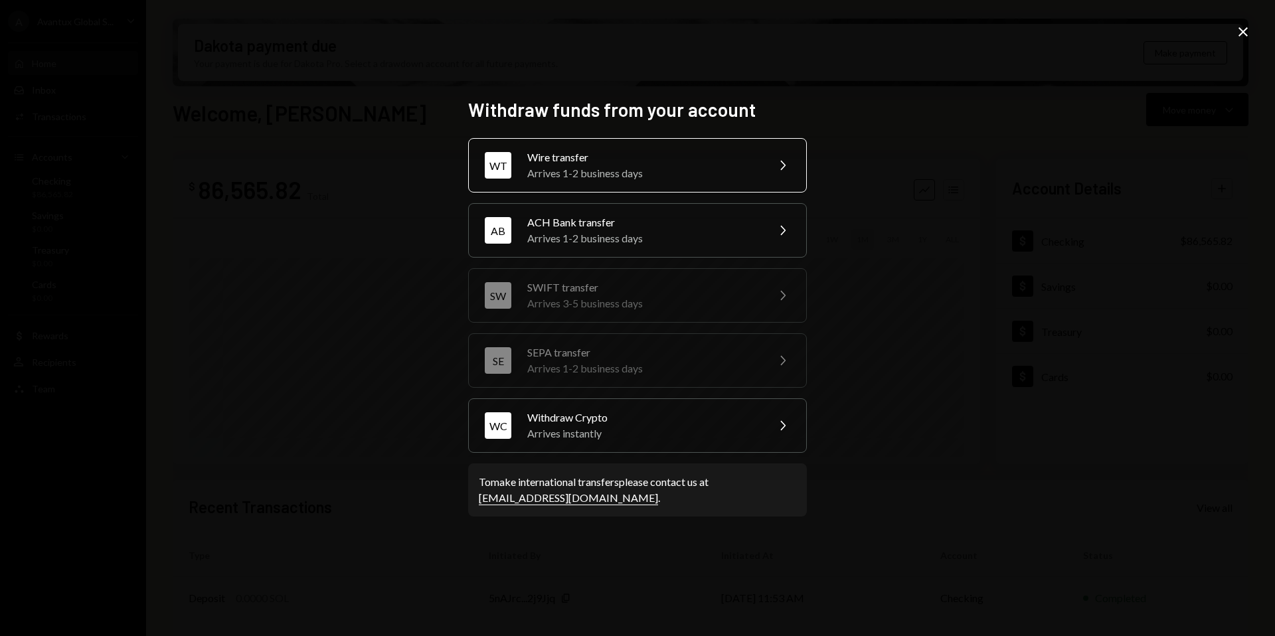 This screenshot has height=636, width=1275. Describe the element at coordinates (498, 296) in the screenshot. I see `div: SW` at that location.